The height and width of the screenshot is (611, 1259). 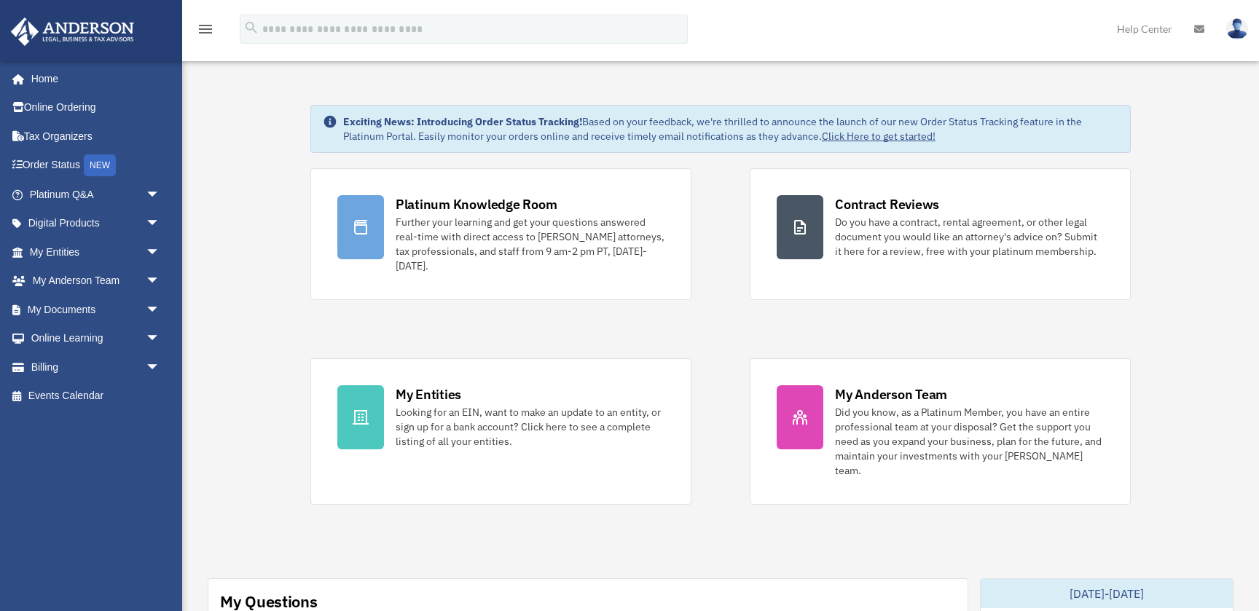 I want to click on a: Platinum Q&Aarrow_drop_down, so click(x=96, y=195).